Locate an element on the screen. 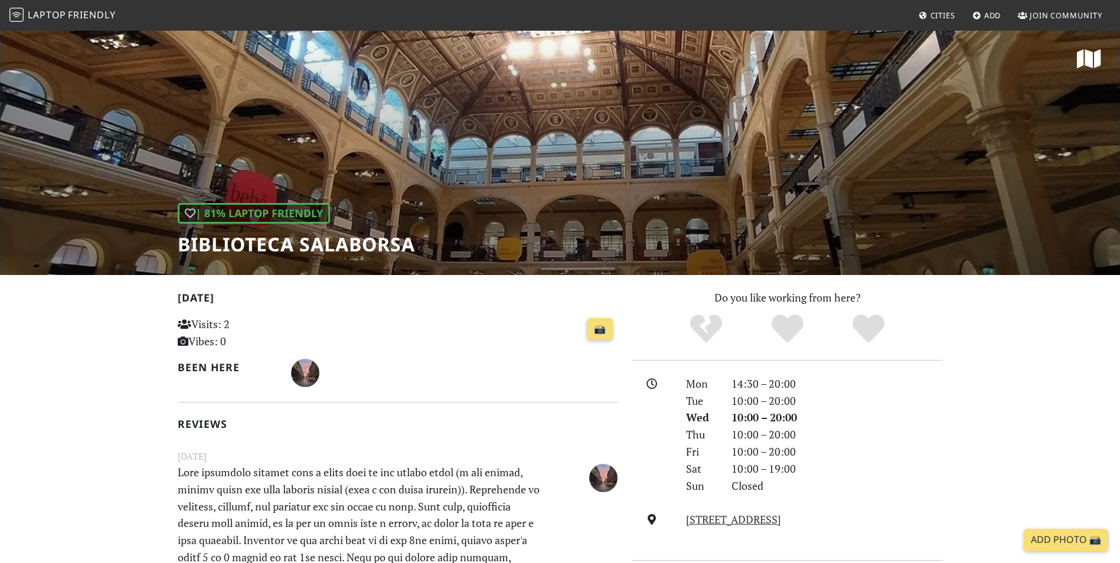 Image resolution: width=1120 pixels, height=563 pixels. div: Wed is located at coordinates (701, 417).